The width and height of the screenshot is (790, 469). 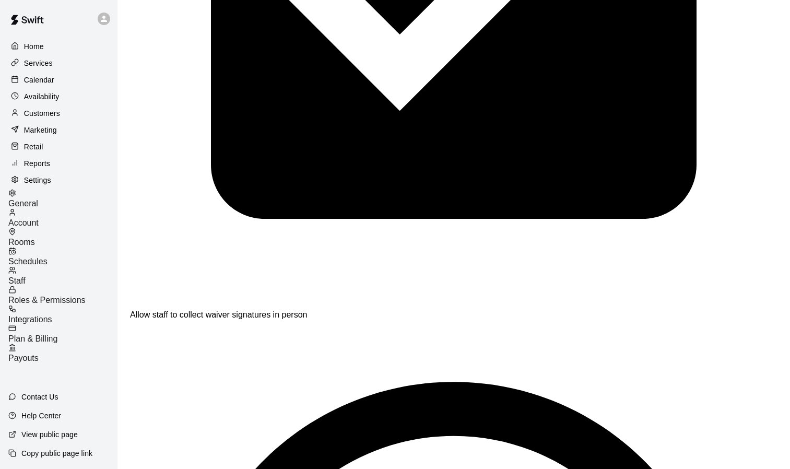 I want to click on div: Availability, so click(x=59, y=97).